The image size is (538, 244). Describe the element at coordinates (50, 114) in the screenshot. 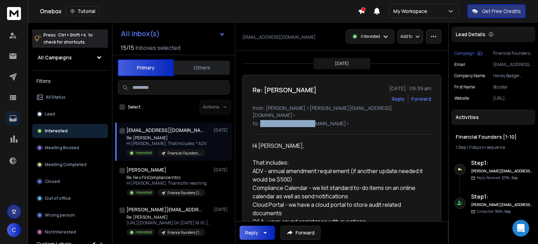

I see `p: Lead` at that location.